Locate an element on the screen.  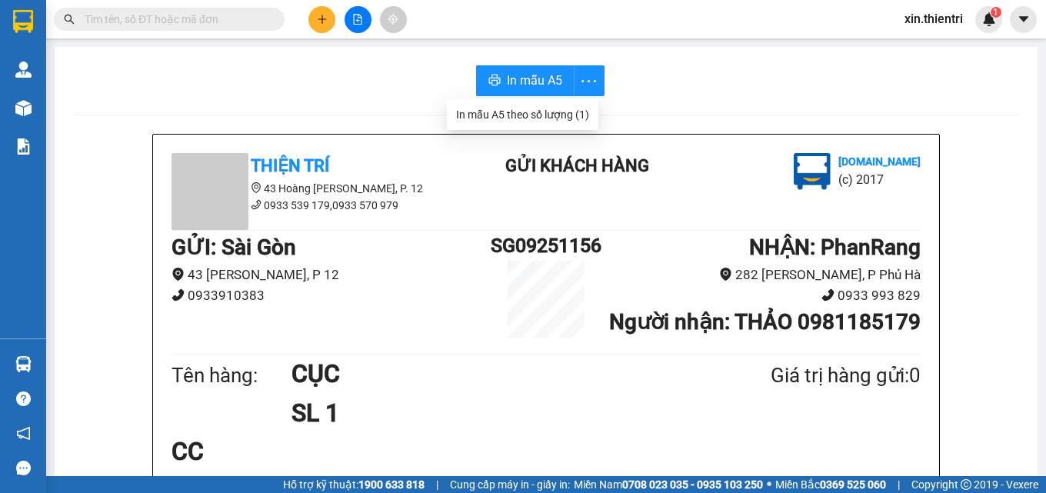
h1: SG09251156 is located at coordinates (546, 245).